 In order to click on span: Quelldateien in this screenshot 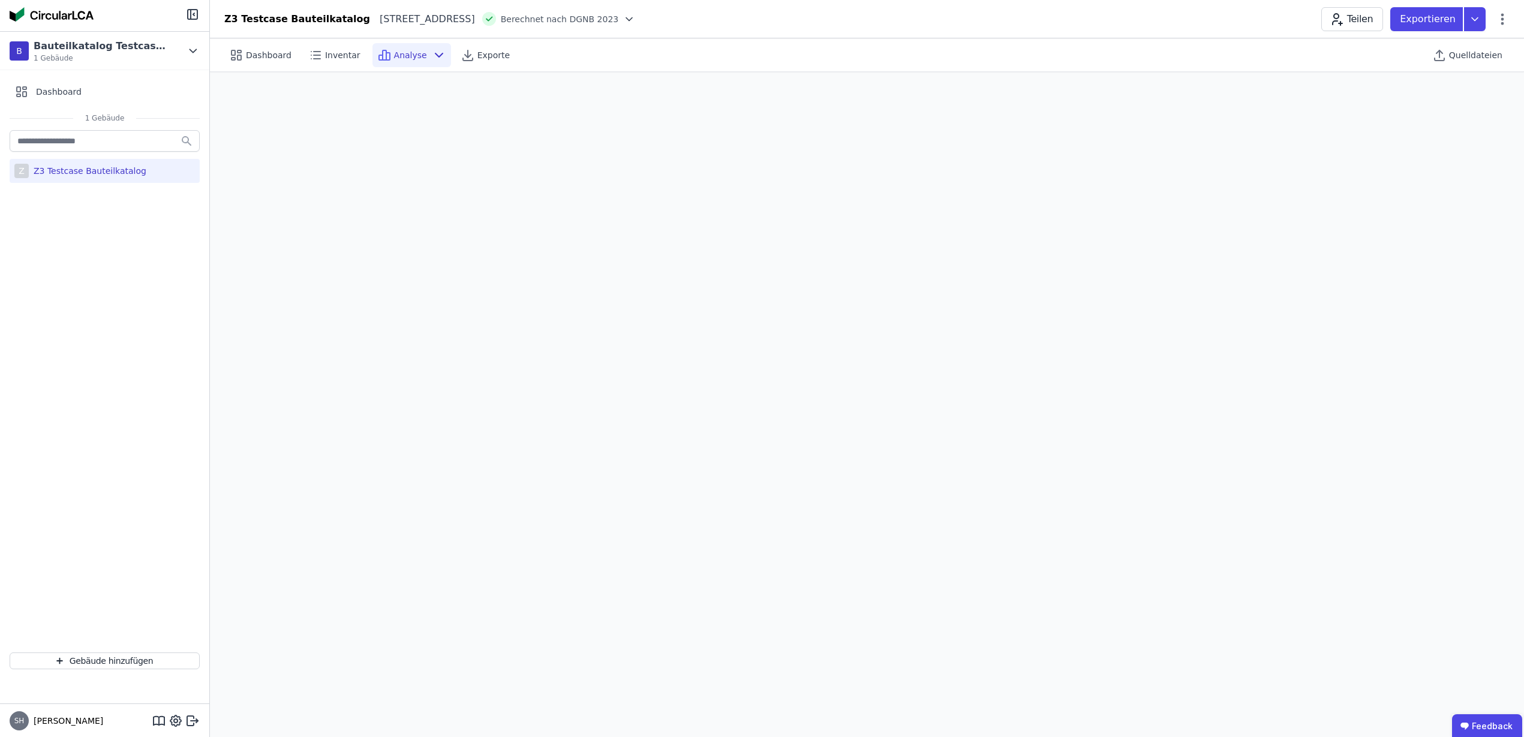, I will do `click(1476, 55)`.